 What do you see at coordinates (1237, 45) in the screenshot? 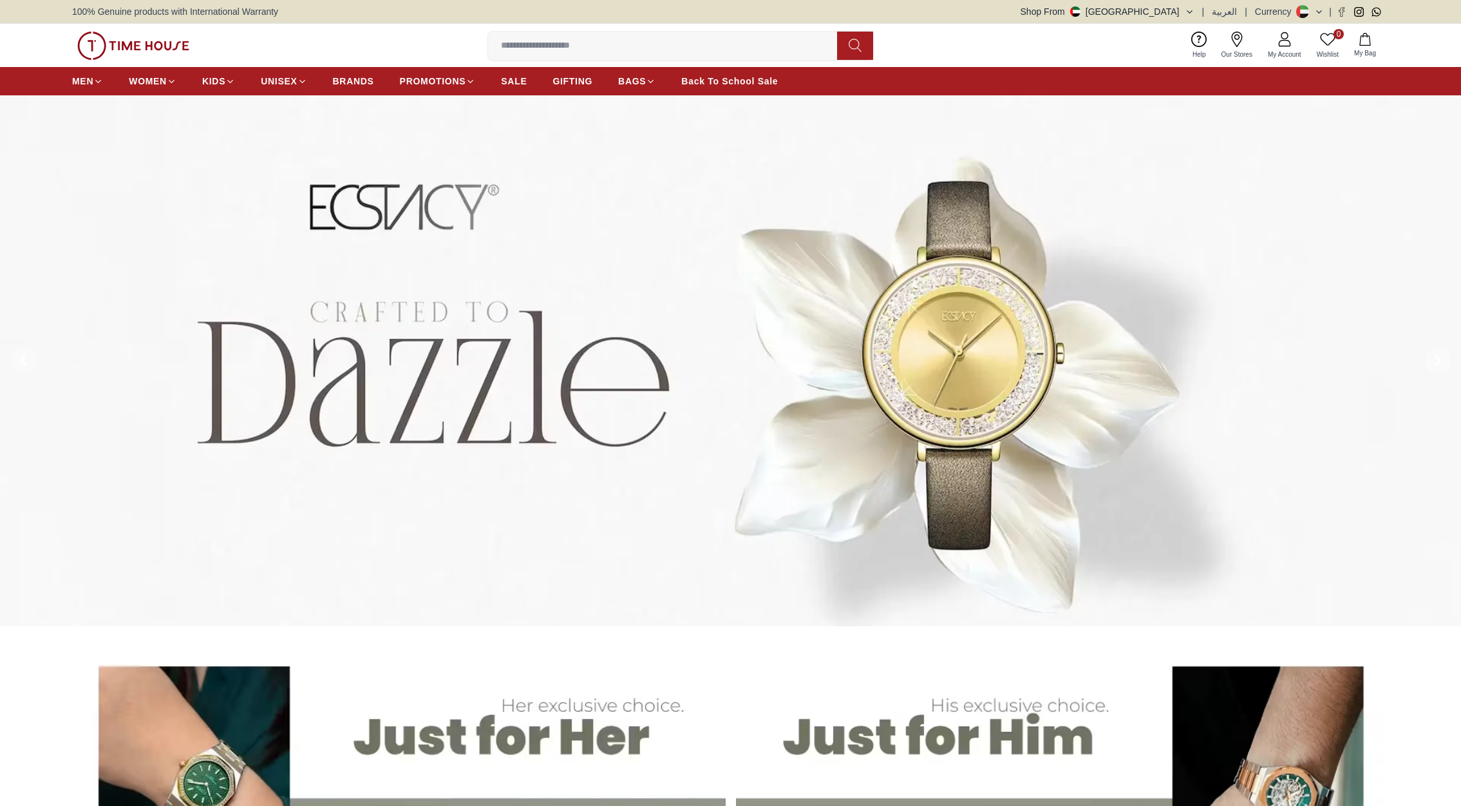
I see `a: Our Stores` at bounding box center [1237, 45].